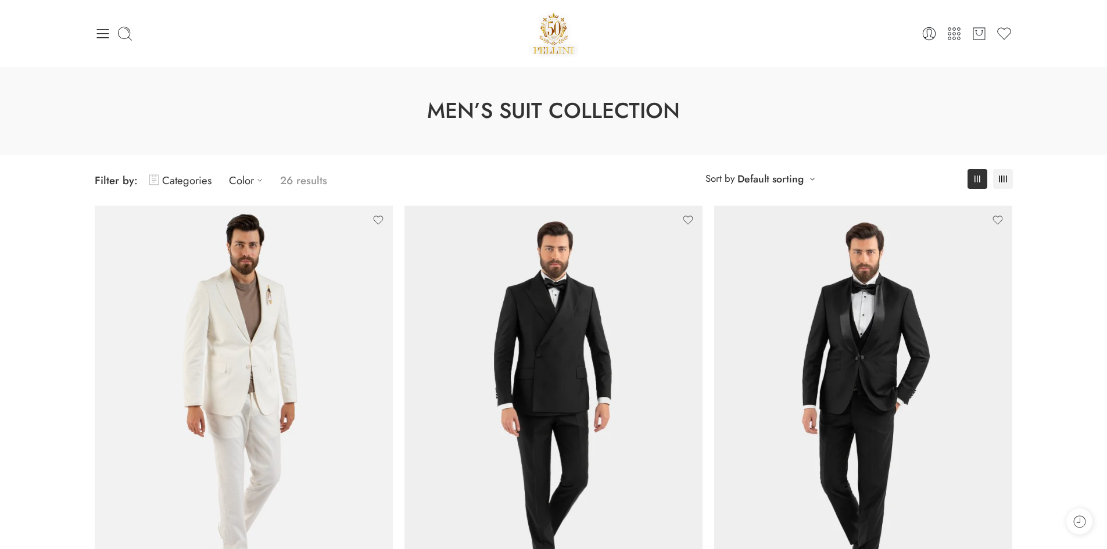 Image resolution: width=1107 pixels, height=549 pixels. Describe the element at coordinates (554, 33) in the screenshot. I see `img: Pellini` at that location.